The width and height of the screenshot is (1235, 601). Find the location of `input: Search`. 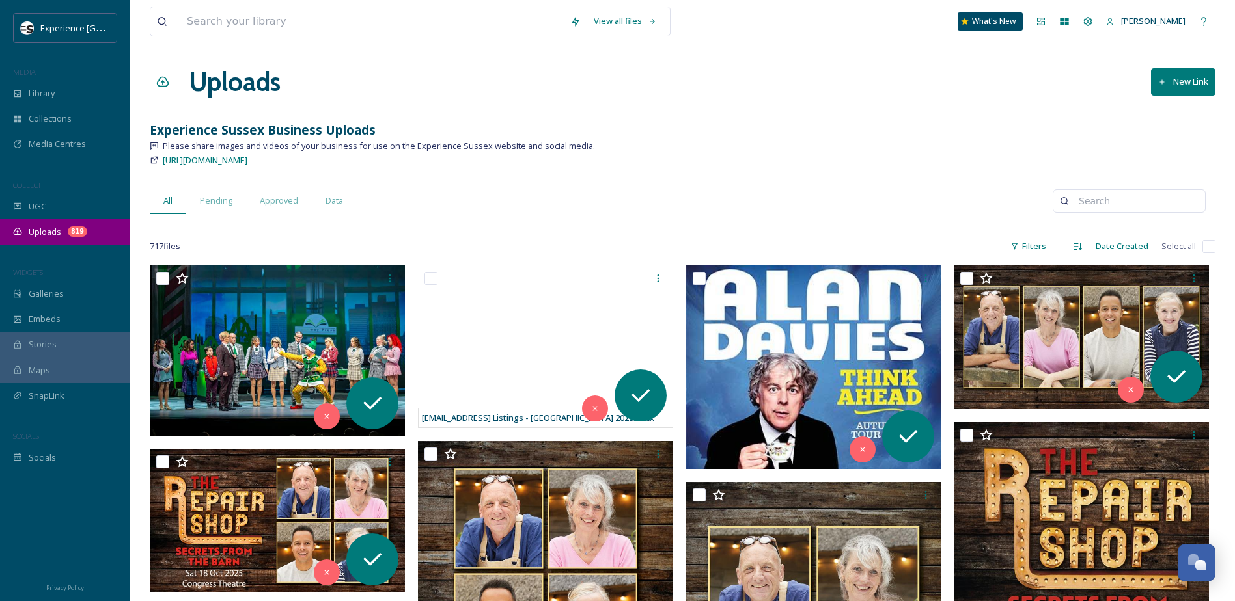

input: Search is located at coordinates (1135, 201).